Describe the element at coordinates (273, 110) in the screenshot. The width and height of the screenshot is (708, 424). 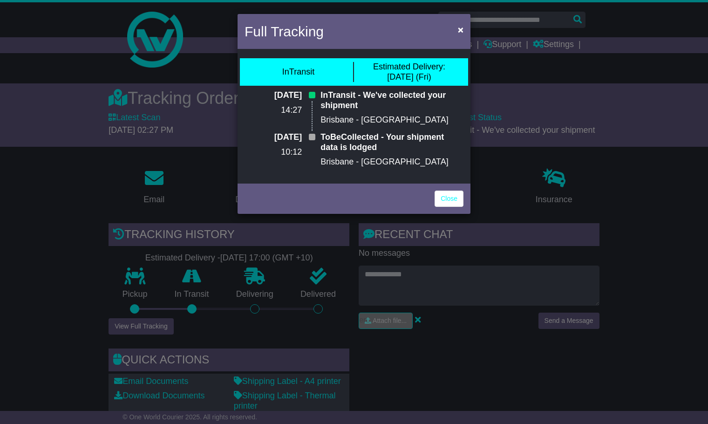
I see `p: 14:27` at that location.